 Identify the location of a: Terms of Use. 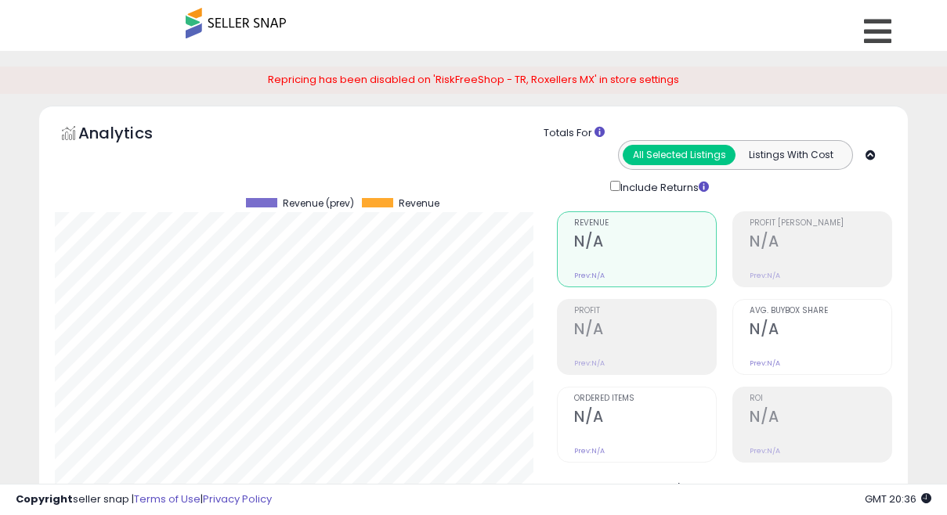
(167, 499).